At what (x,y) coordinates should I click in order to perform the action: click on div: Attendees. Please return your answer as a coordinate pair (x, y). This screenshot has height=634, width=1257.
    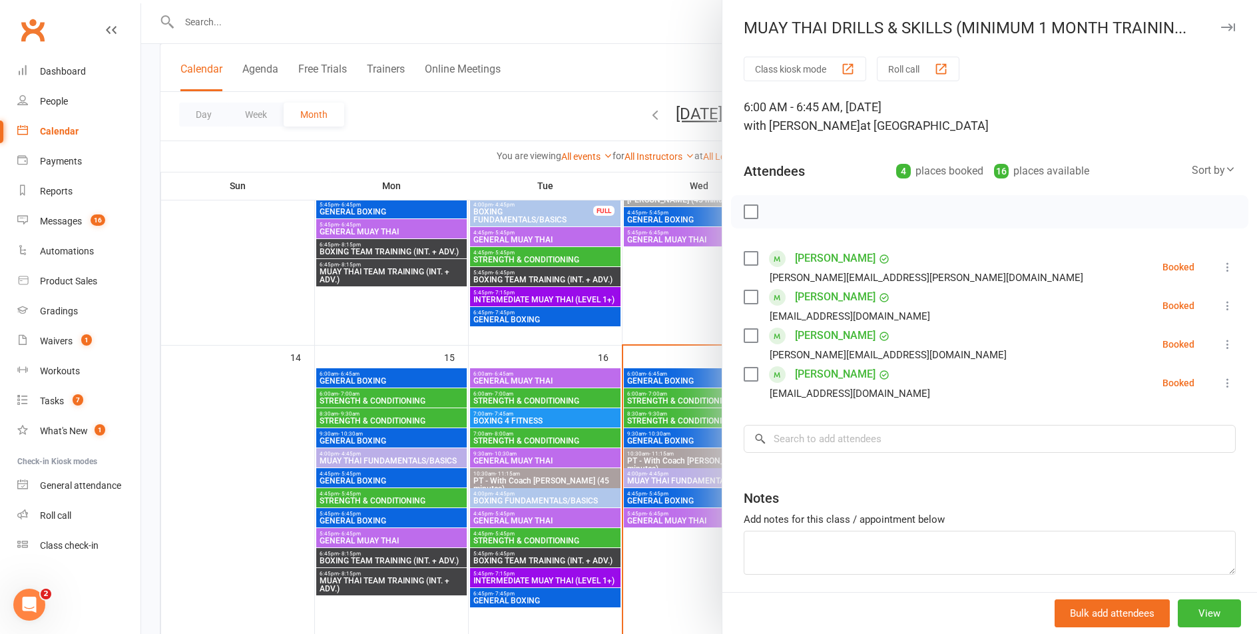
    Looking at the image, I should click on (774, 171).